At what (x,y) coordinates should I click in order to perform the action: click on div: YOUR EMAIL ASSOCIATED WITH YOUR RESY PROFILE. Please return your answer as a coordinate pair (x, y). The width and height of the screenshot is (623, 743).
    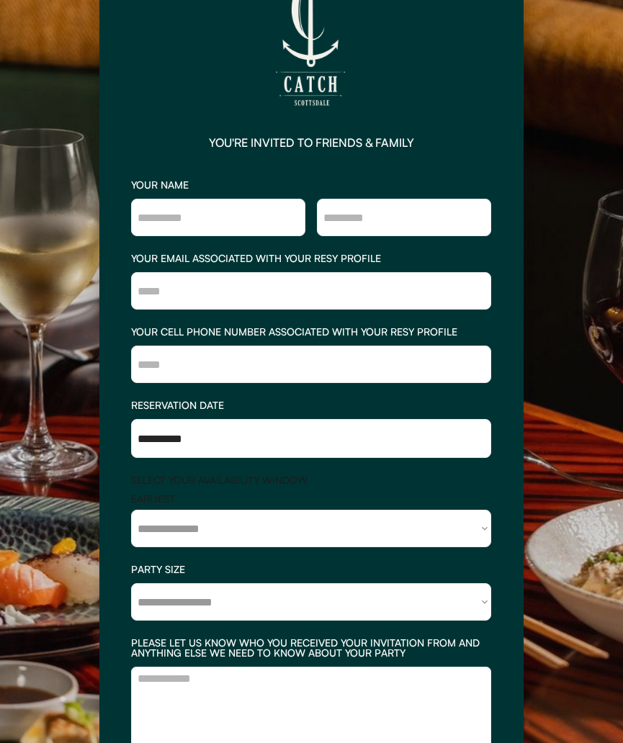
    Looking at the image, I should click on (311, 259).